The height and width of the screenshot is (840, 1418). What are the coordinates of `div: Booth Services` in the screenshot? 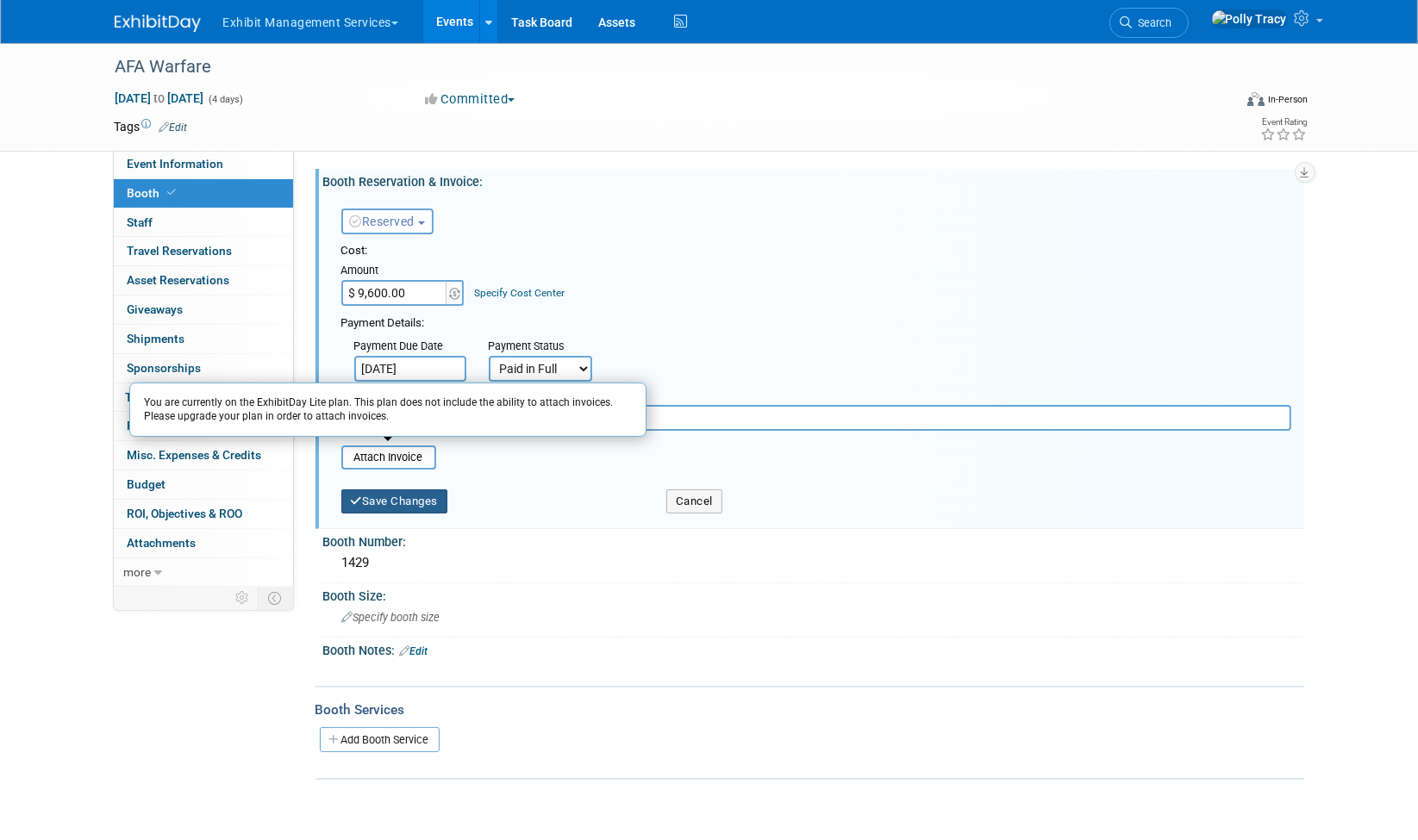 It's located at (809, 710).